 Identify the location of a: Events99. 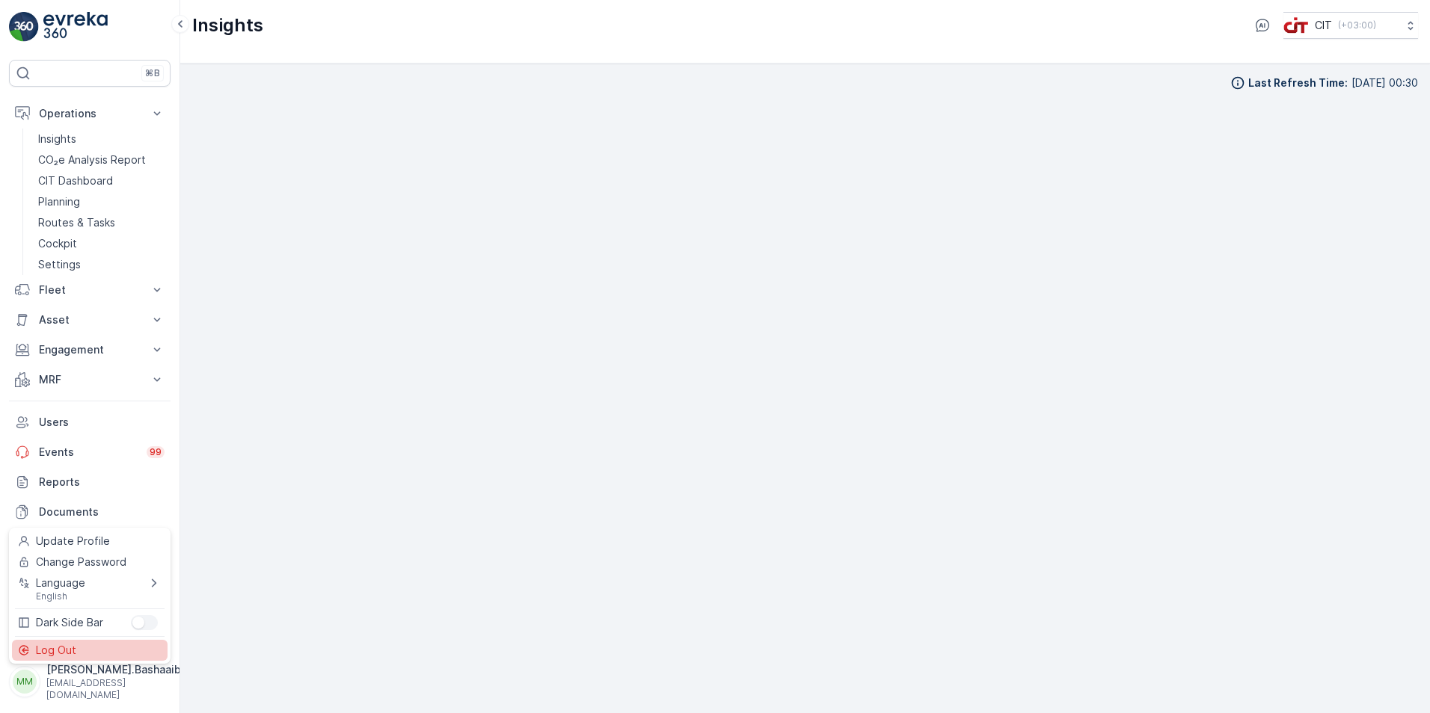
(90, 452).